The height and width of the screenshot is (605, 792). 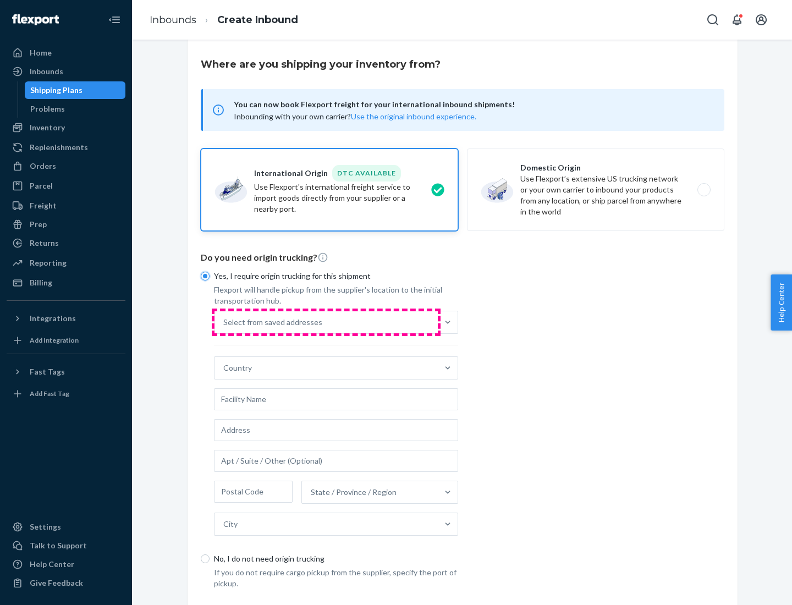 I want to click on div: Home, so click(x=41, y=53).